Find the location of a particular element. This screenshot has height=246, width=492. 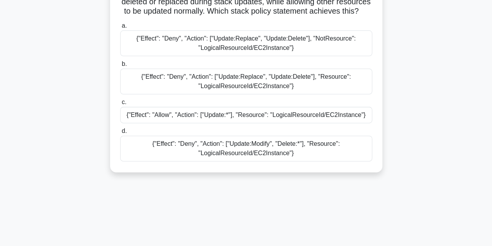

span: d. is located at coordinates (124, 130).